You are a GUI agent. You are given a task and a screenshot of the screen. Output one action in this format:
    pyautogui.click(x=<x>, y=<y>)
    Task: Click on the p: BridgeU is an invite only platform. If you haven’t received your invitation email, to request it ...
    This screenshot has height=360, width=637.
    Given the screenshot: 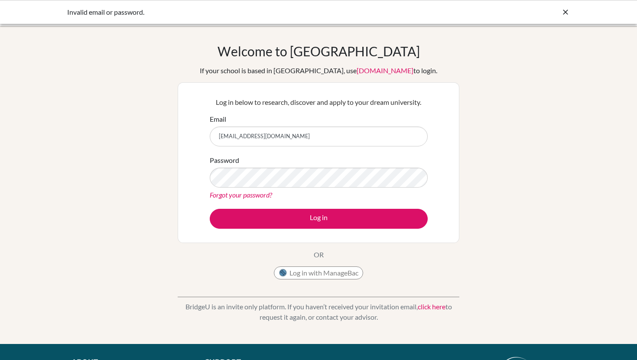 What is the action you would take?
    pyautogui.click(x=318, y=312)
    